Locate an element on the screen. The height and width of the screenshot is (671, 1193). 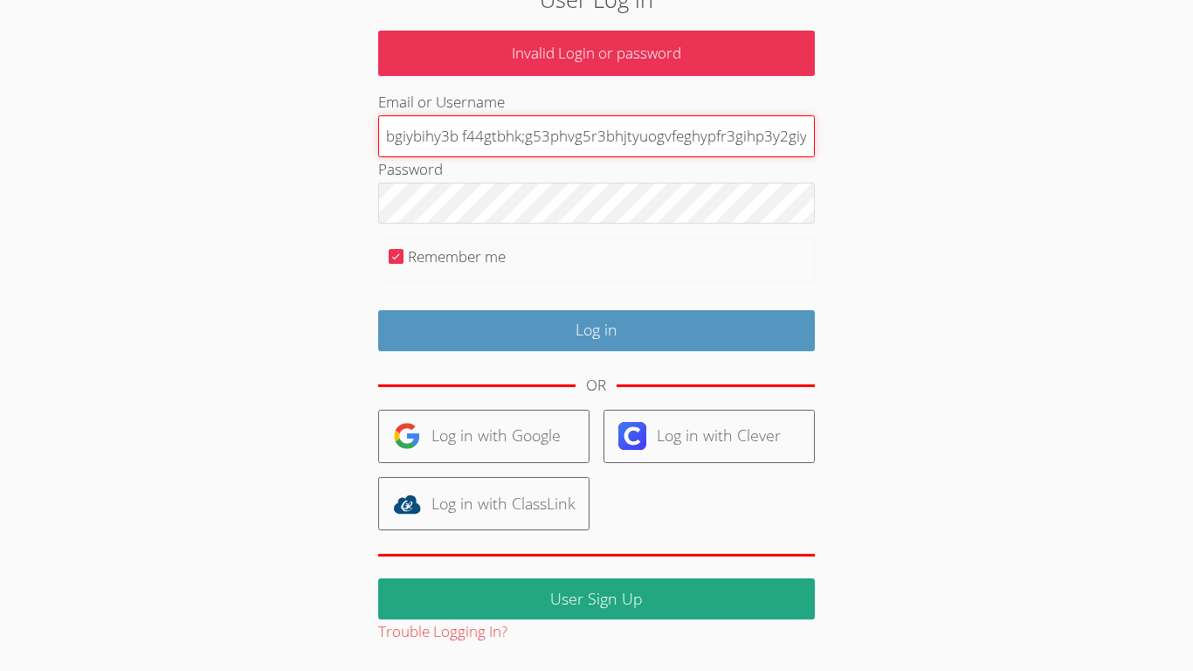
label: Password is located at coordinates (411, 169).